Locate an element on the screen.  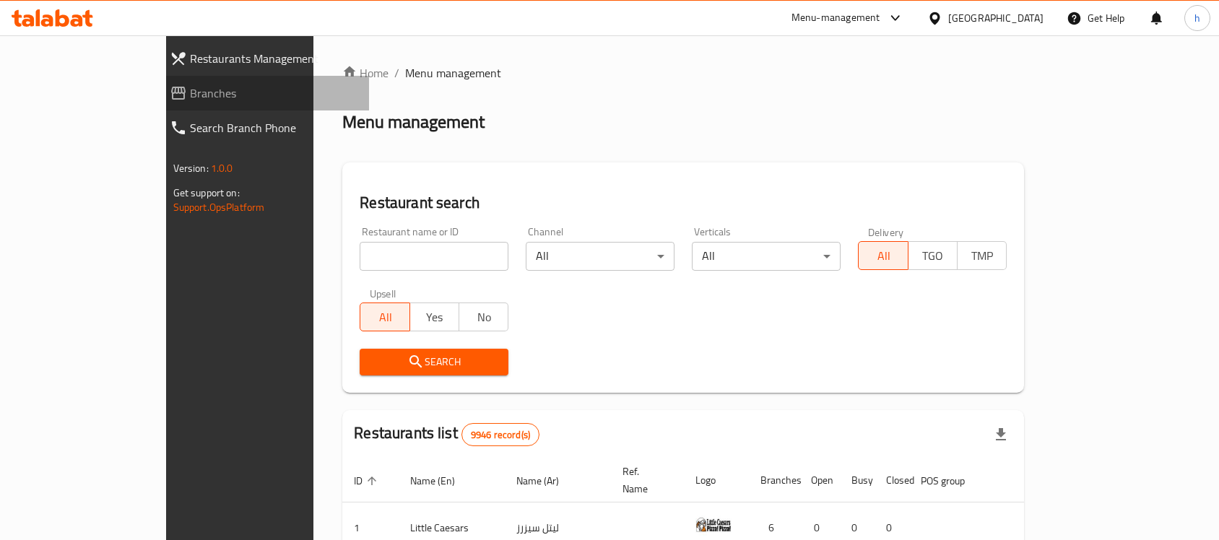
span: Version: is located at coordinates (191, 168).